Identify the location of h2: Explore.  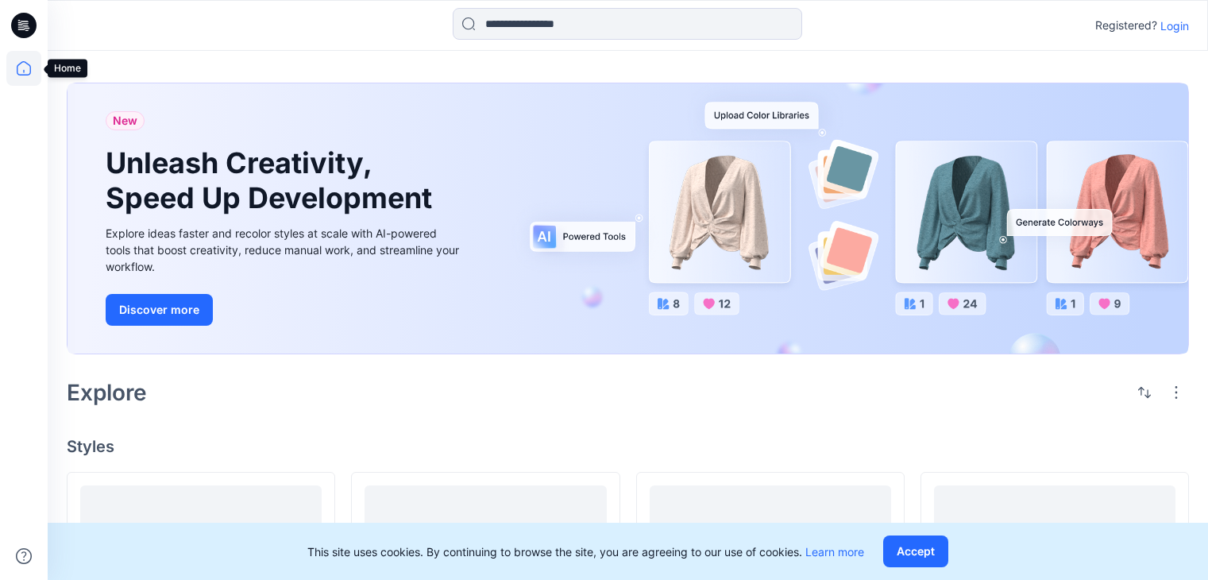
(106, 392).